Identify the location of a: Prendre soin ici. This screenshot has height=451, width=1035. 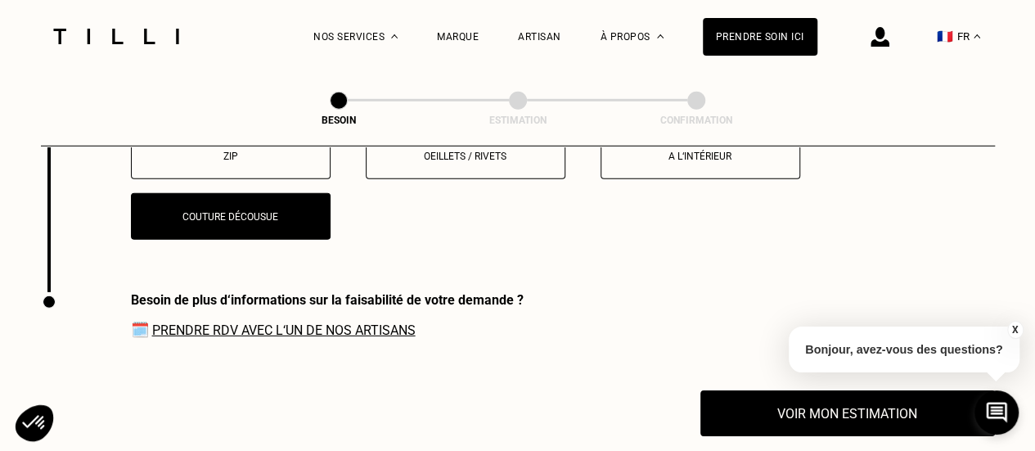
(760, 37).